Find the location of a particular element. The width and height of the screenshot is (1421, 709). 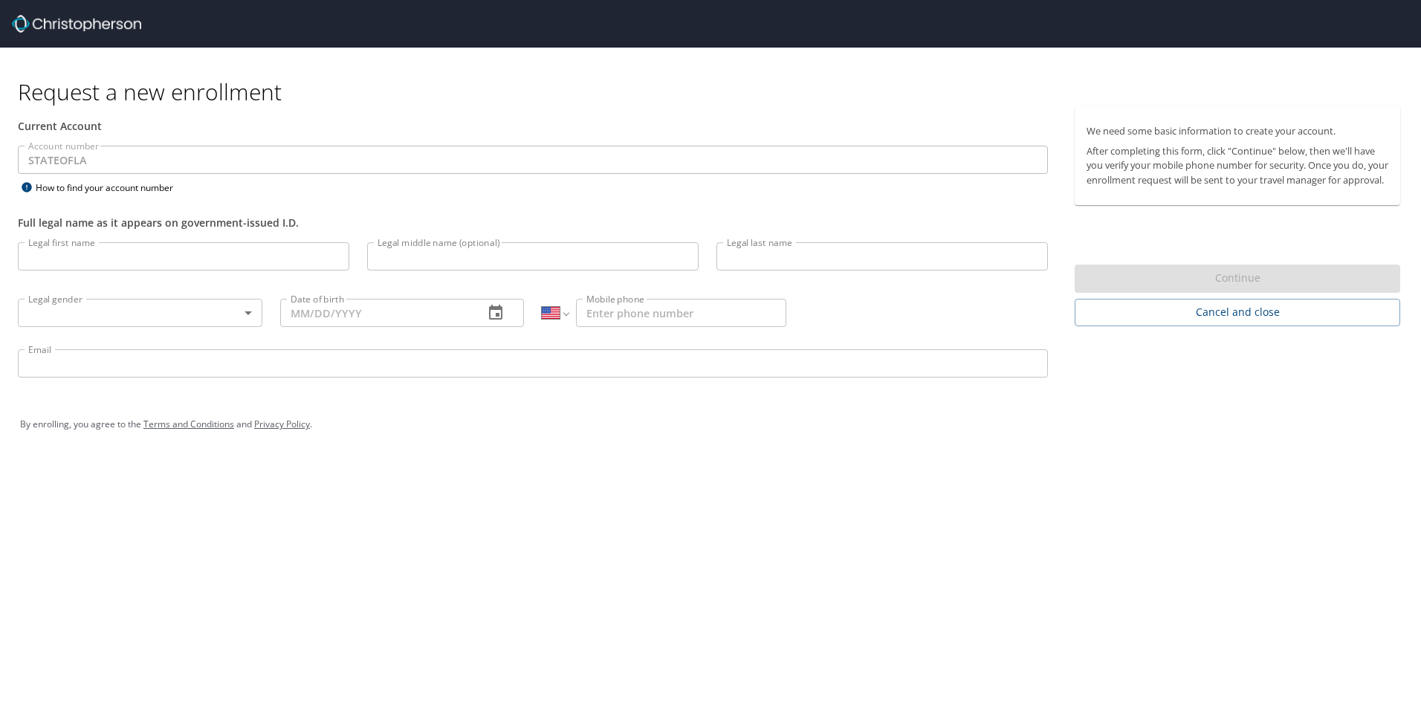

button: Cancel and close is located at coordinates (1238, 312).